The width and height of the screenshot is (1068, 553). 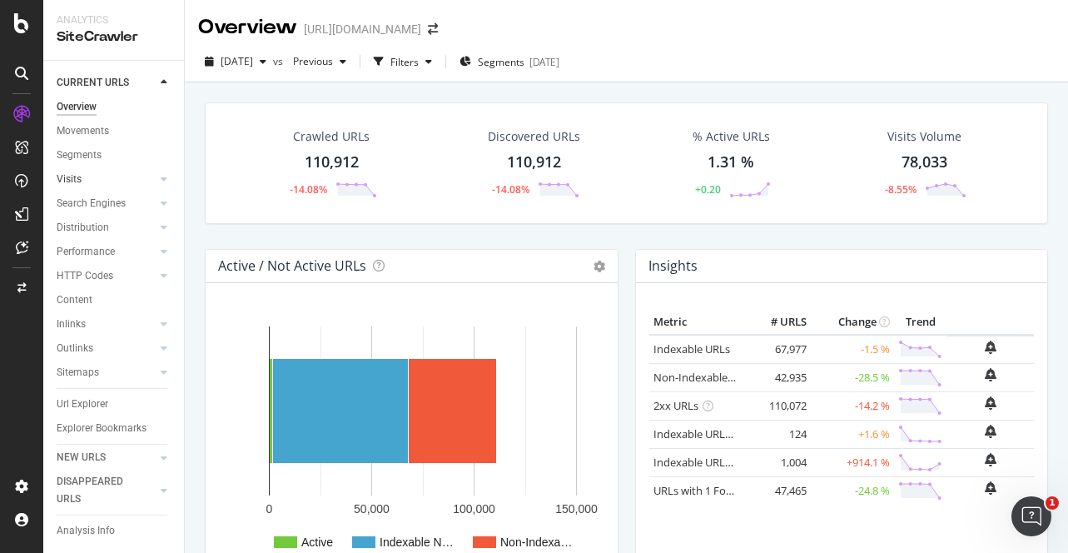 What do you see at coordinates (722, 434) in the screenshot?
I see `a: Indexable URLs with Bad H1` at bounding box center [722, 434].